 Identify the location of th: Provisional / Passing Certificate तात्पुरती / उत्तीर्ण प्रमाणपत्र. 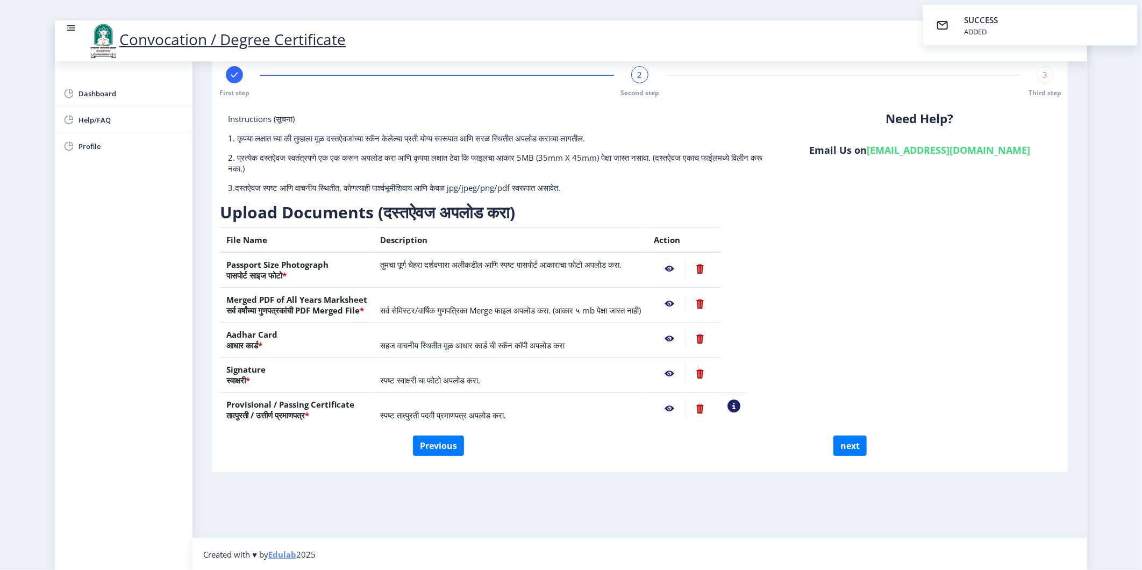
(297, 410).